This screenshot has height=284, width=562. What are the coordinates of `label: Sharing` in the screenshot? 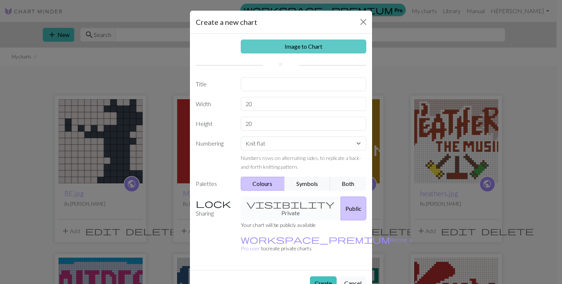 It's located at (214, 208).